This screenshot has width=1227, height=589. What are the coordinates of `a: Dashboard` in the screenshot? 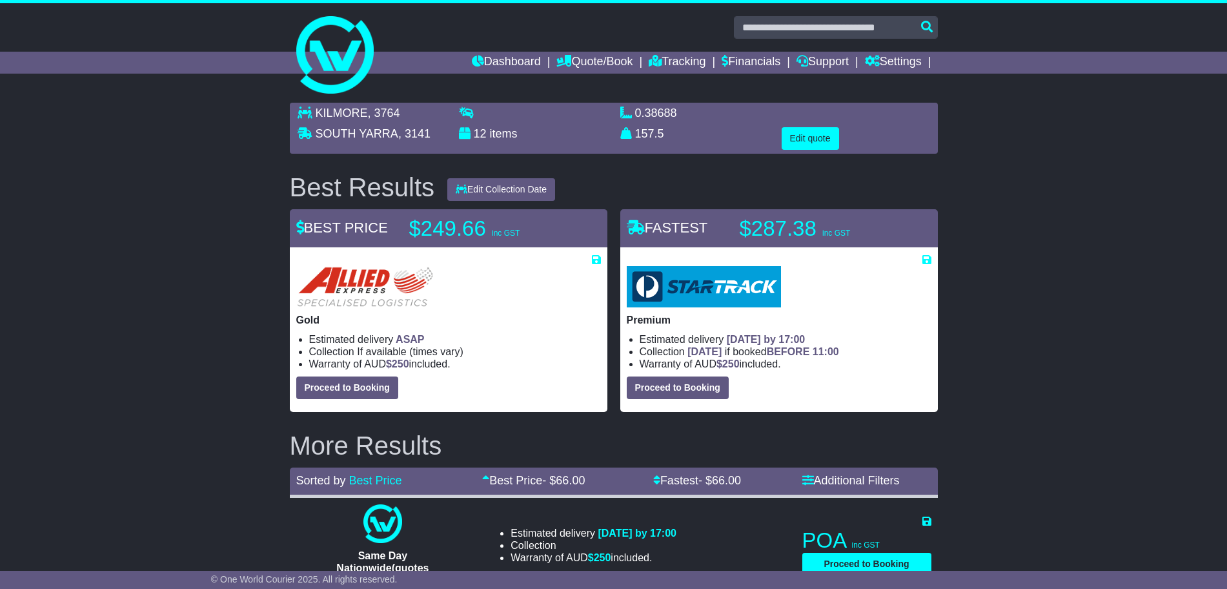 It's located at (506, 63).